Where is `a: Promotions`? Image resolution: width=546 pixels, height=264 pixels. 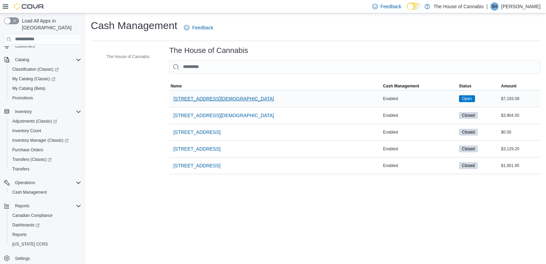
a: Promotions is located at coordinates (23, 98).